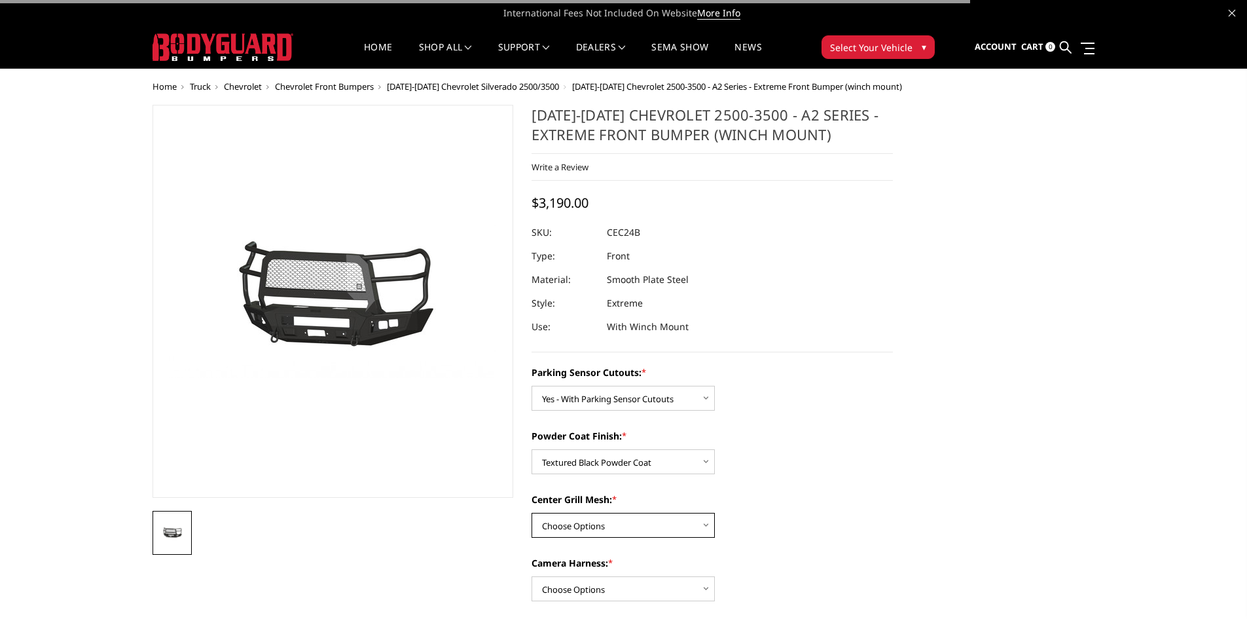  What do you see at coordinates (680, 55) in the screenshot?
I see `a: SEMA Show` at bounding box center [680, 55].